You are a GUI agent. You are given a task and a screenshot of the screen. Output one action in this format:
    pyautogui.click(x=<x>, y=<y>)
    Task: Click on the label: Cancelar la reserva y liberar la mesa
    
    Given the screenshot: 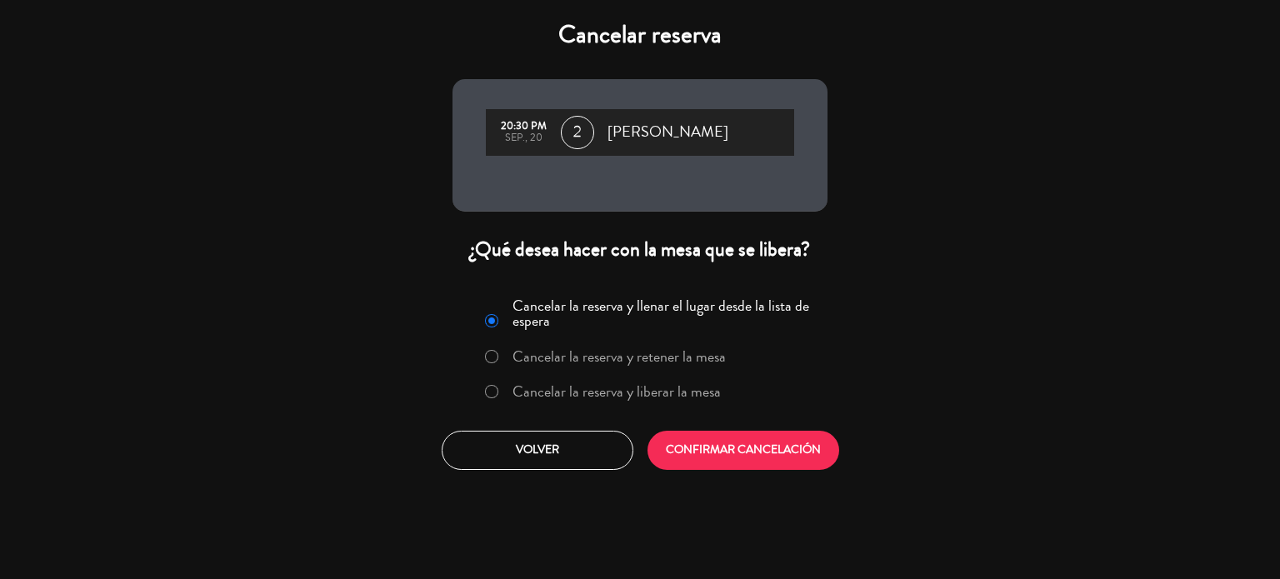 What is the action you would take?
    pyautogui.click(x=617, y=392)
    